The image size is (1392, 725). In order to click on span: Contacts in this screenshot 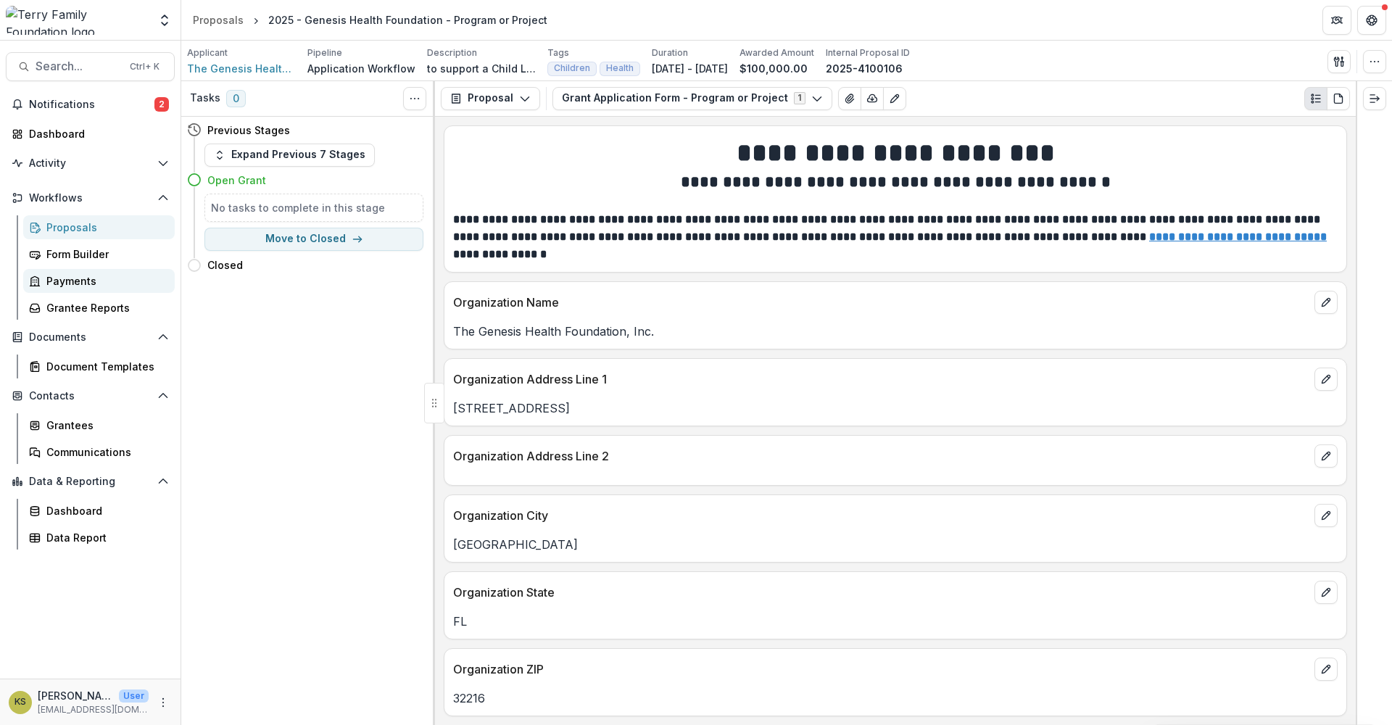, I will do `click(90, 396)`.